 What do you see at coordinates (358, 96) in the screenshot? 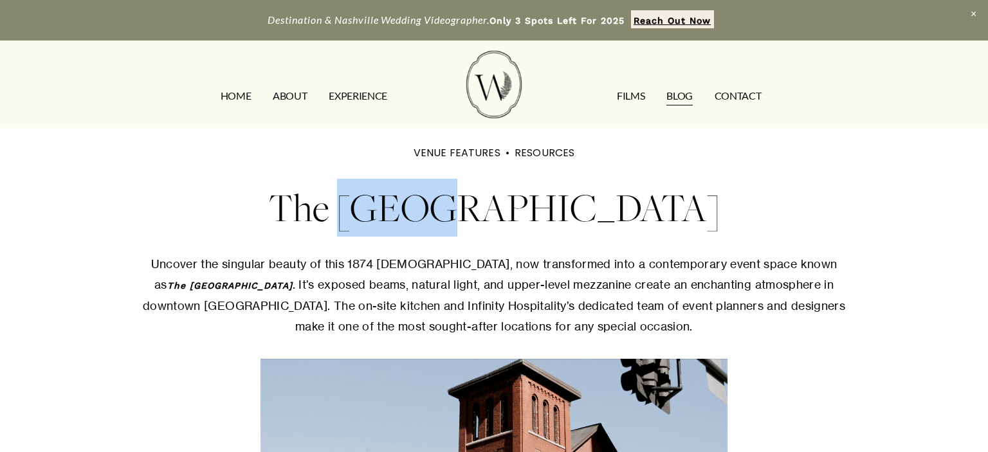
I see `a: EXPERIENCE` at bounding box center [358, 96].